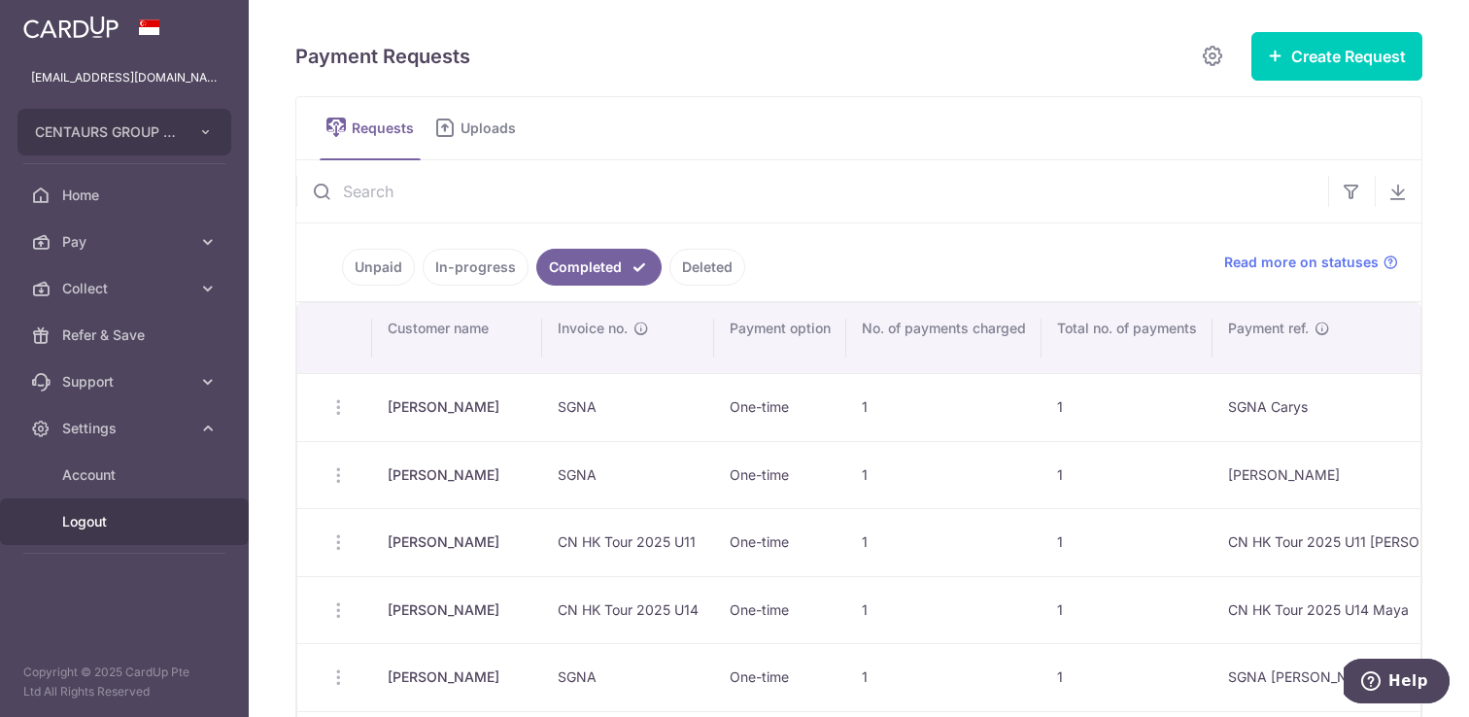 Image resolution: width=1469 pixels, height=717 pixels. What do you see at coordinates (126, 522) in the screenshot?
I see `span: Logout` at bounding box center [126, 522].